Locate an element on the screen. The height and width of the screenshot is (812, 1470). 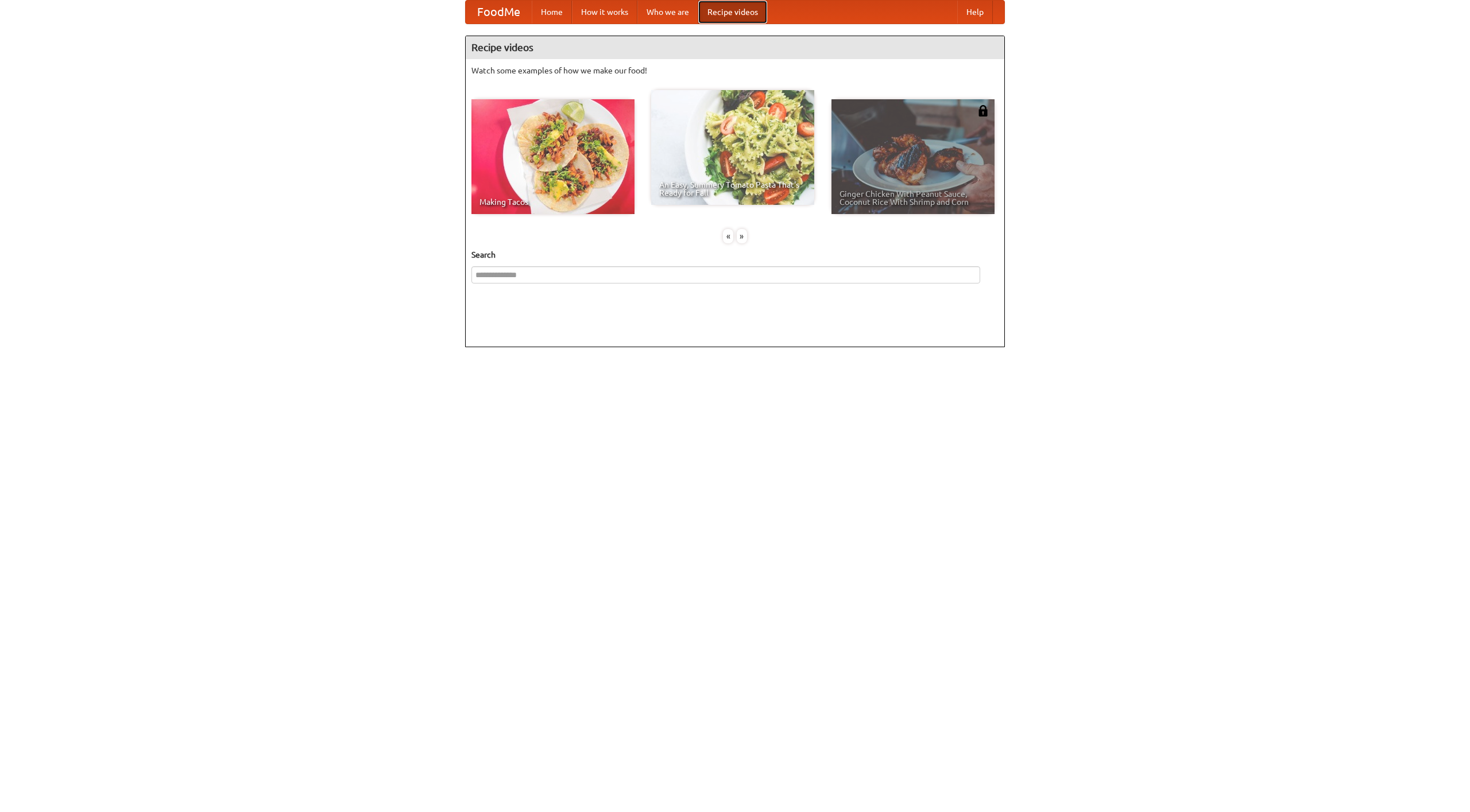
span: An Easy, Summery Tomato Pasta That's Ready for Fall is located at coordinates (733, 189).